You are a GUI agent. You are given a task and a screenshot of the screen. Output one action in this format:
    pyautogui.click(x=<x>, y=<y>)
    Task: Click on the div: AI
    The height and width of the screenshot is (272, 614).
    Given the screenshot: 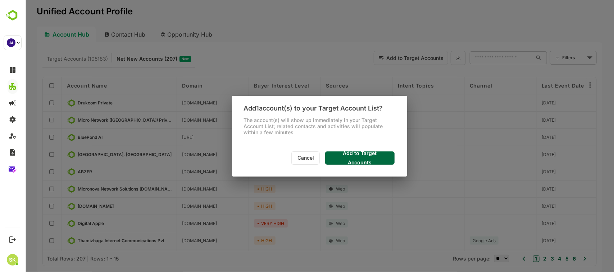 What is the action you would take?
    pyautogui.click(x=11, y=43)
    